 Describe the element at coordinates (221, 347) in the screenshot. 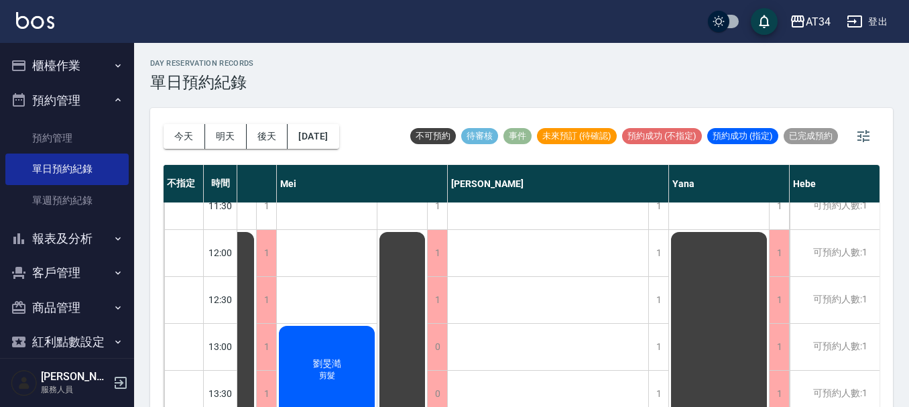

I see `div: 13:00` at that location.